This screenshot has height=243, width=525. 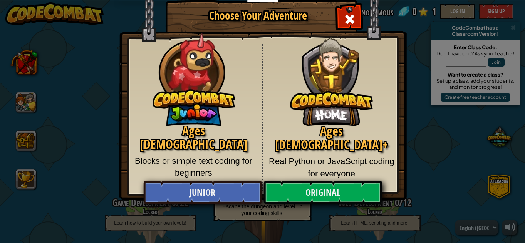 What do you see at coordinates (194, 167) in the screenshot?
I see `p: Blocks or simple text coding for beginners` at bounding box center [194, 167].